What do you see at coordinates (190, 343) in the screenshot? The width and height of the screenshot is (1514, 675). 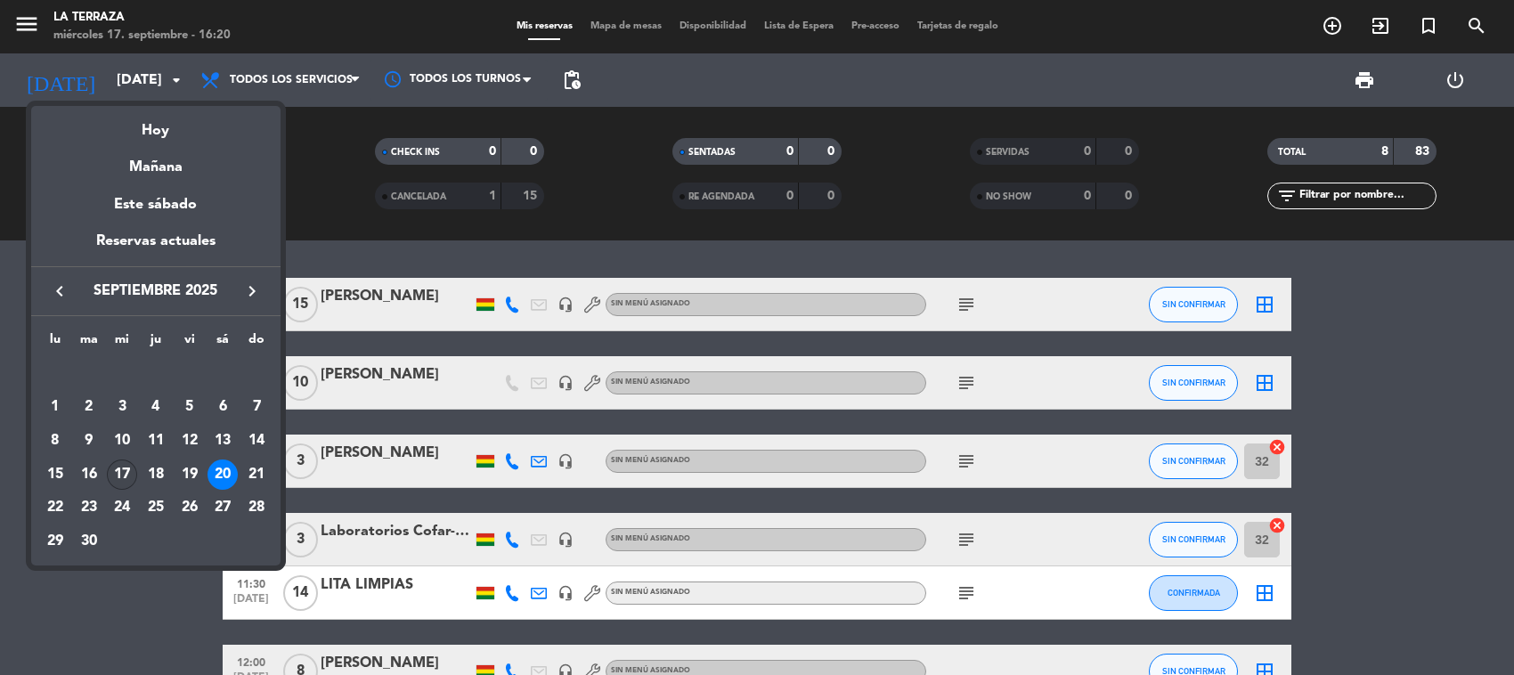 I see `th: viernes` at bounding box center [190, 343].